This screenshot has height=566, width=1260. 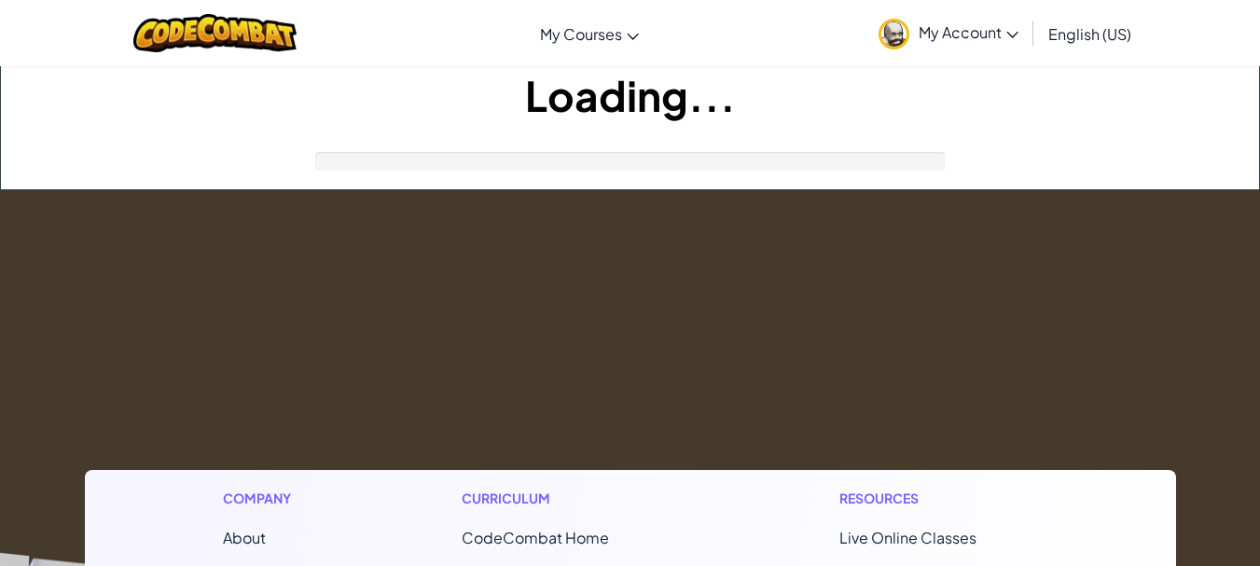 I want to click on span: My Courses, so click(x=581, y=34).